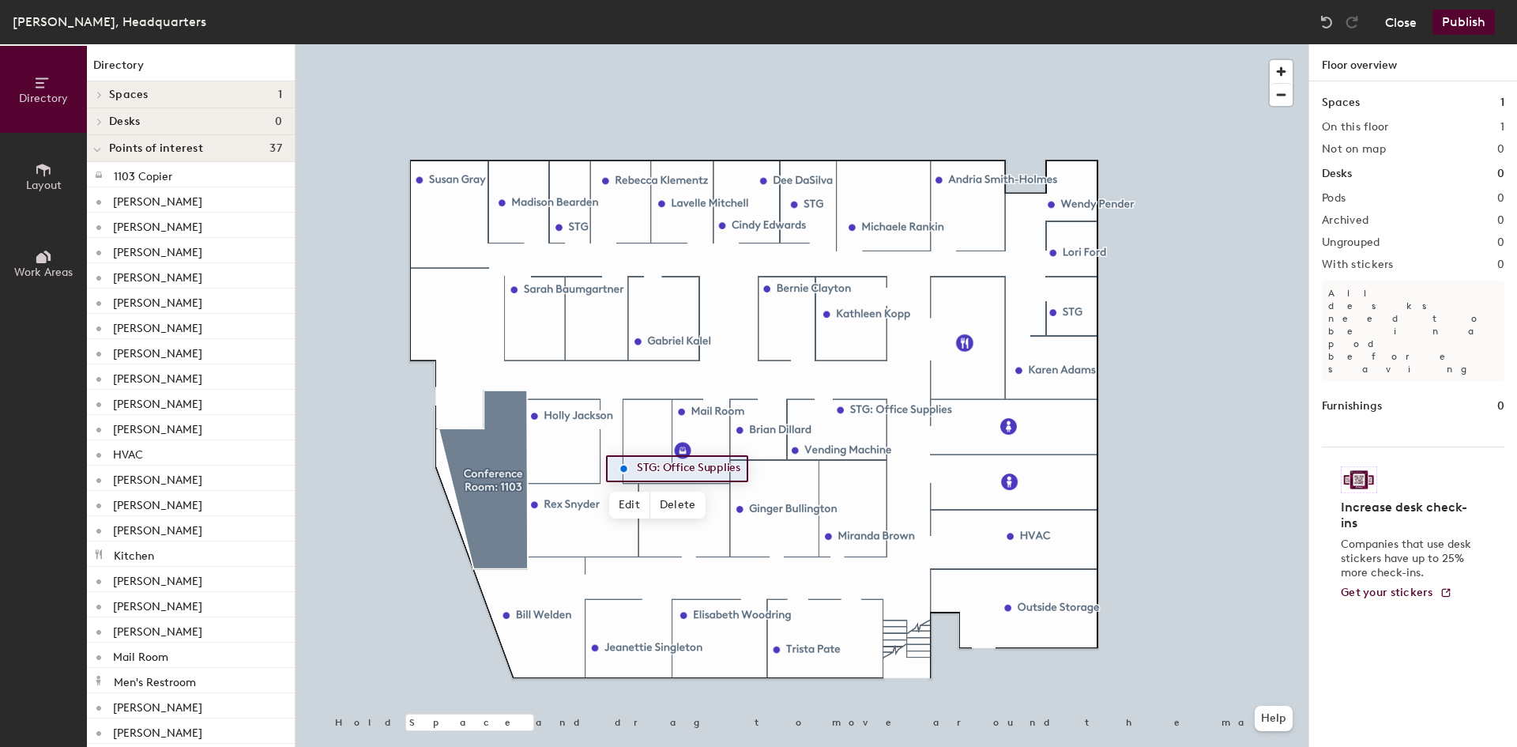 The height and width of the screenshot is (747, 1517). I want to click on span: Layout, so click(43, 185).